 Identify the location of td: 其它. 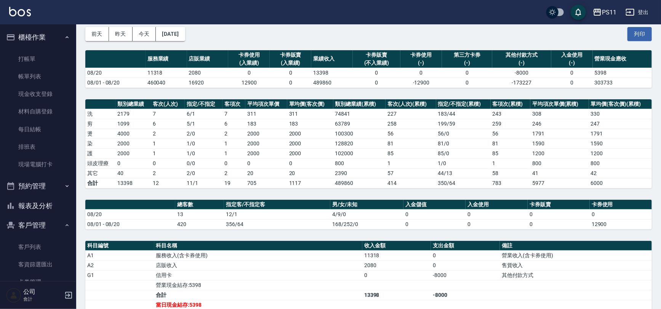
(100, 173).